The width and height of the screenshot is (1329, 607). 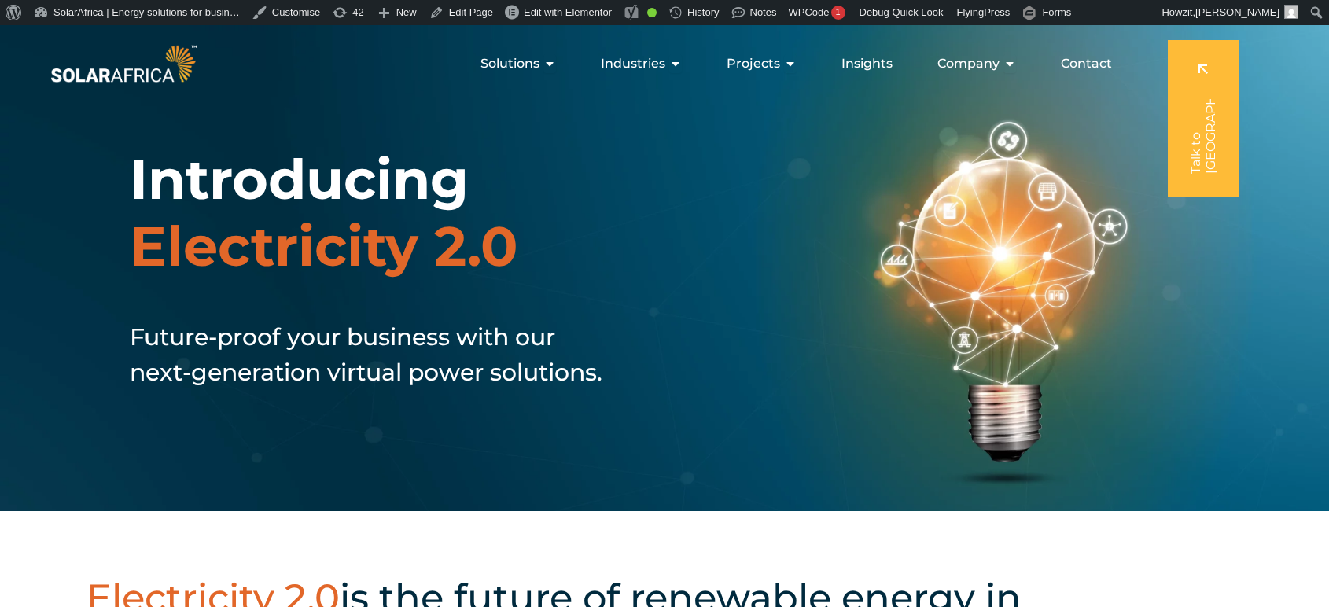 What do you see at coordinates (1086, 64) in the screenshot?
I see `span: Contact` at bounding box center [1086, 64].